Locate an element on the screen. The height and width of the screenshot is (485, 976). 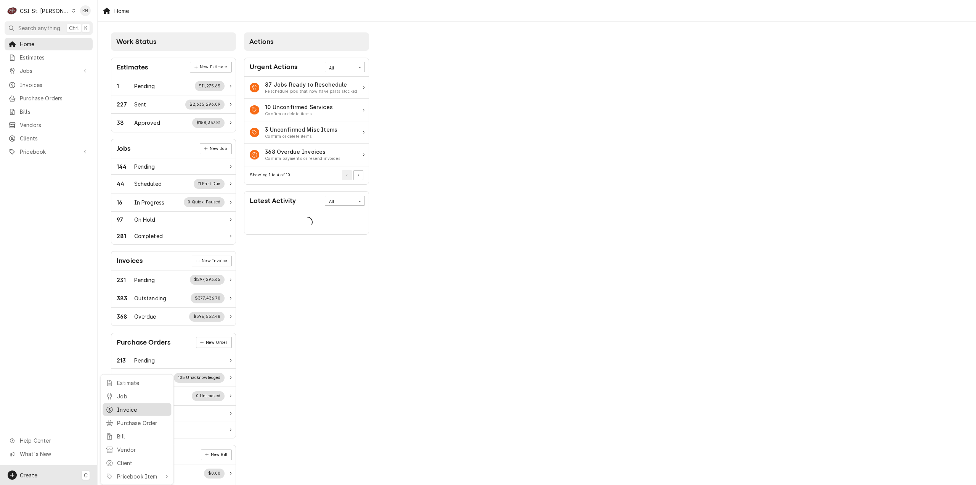
div: Invoice is located at coordinates (143, 409).